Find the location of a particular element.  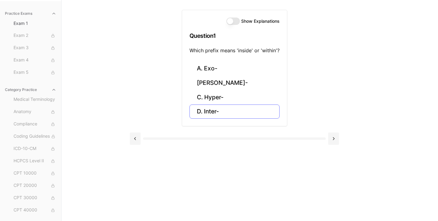

span: Exam 2 is located at coordinates (35, 36).